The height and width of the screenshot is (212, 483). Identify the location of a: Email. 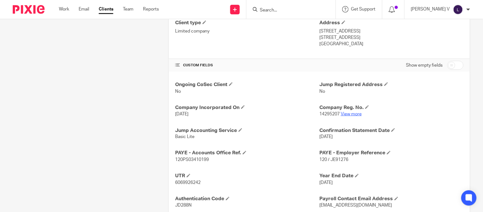
(84, 9).